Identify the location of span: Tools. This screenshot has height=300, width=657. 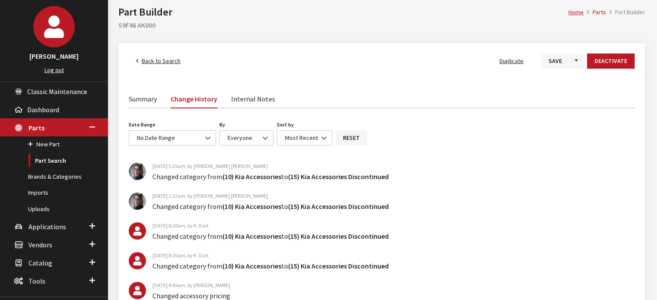
(37, 281).